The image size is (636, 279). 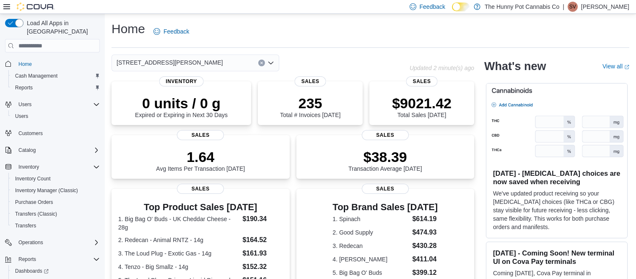 I want to click on dt: 1. Big Bag O' Buds - UK Cheddar Cheese - 28g, so click(x=179, y=223).